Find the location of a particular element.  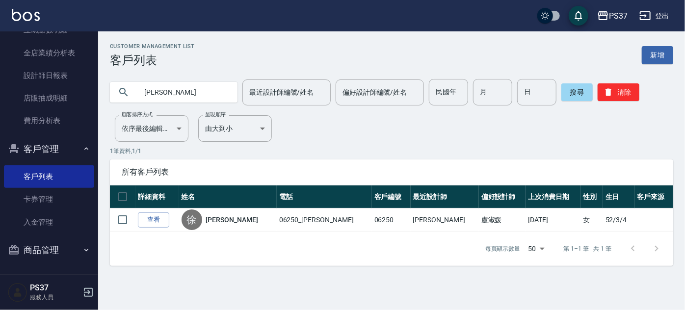

th: 電話 is located at coordinates (324, 197).